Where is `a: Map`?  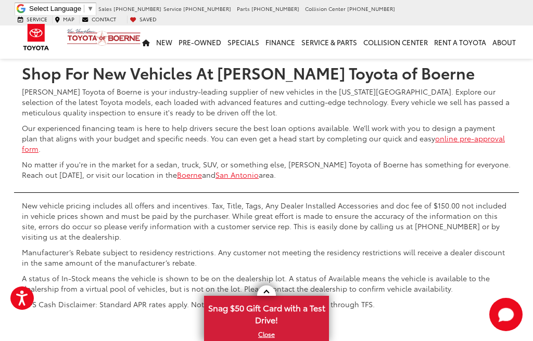
a: Map is located at coordinates (64, 19).